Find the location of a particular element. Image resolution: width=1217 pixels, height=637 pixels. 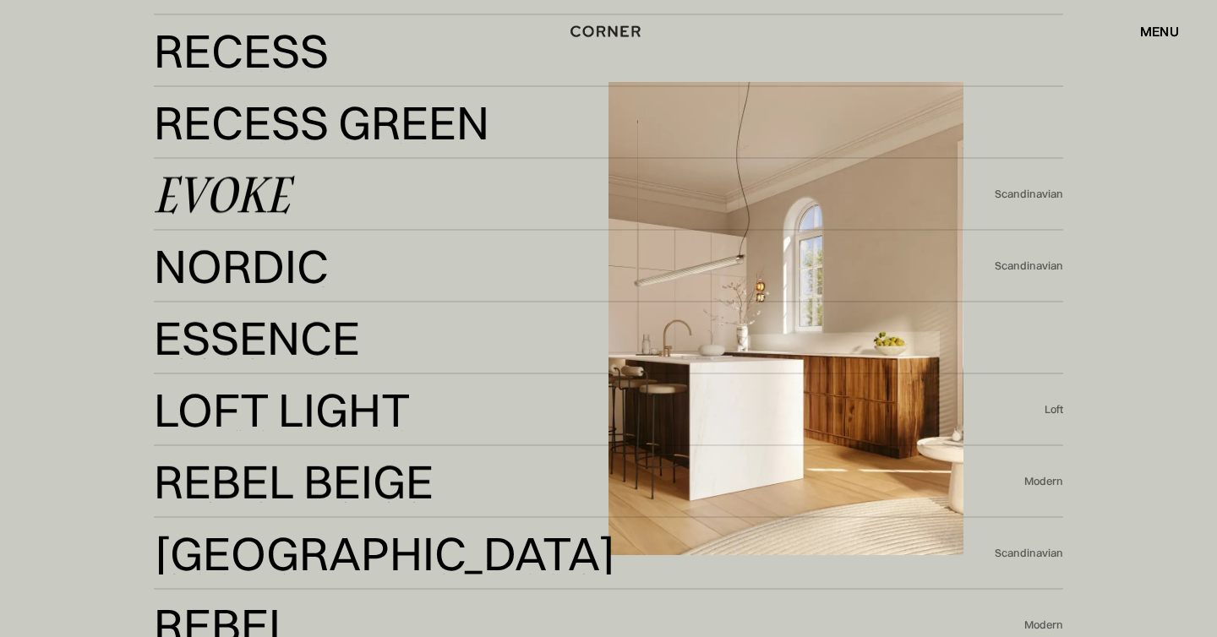

a: Rebel BeigeRebel Beige is located at coordinates (589, 482).